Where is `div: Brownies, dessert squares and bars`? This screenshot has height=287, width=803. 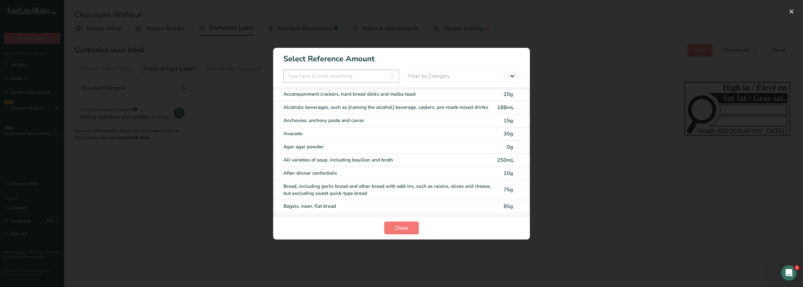
div: Brownies, dessert squares and bars is located at coordinates (388, 219).